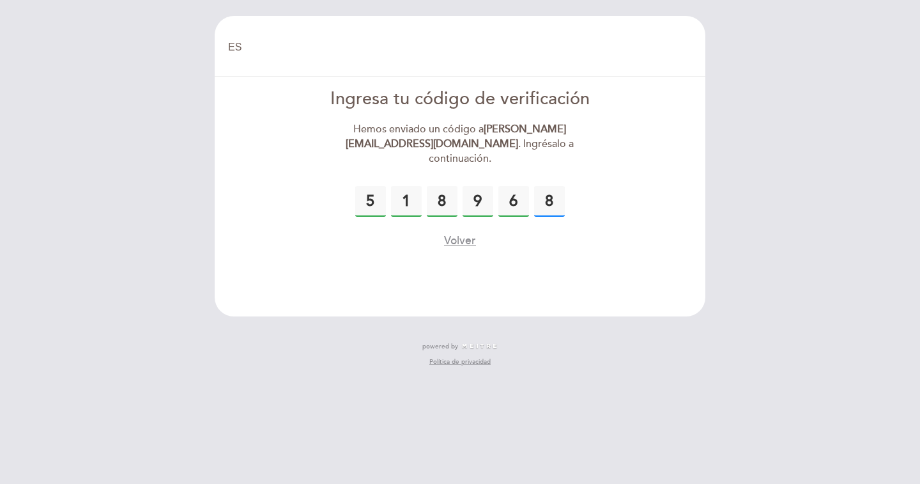 This screenshot has height=484, width=920. What do you see at coordinates (460, 362) in the screenshot?
I see `a: Política de privacidad` at bounding box center [460, 362].